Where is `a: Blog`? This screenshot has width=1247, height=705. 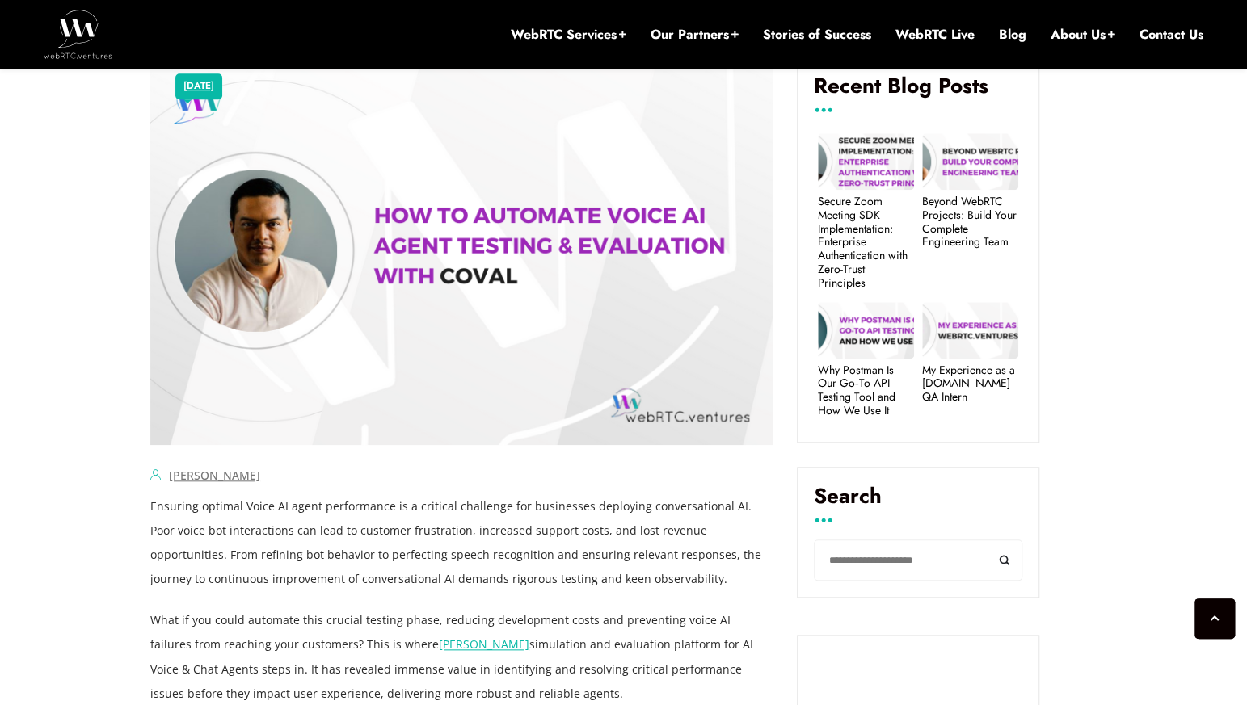
a: Blog is located at coordinates (1012, 35).